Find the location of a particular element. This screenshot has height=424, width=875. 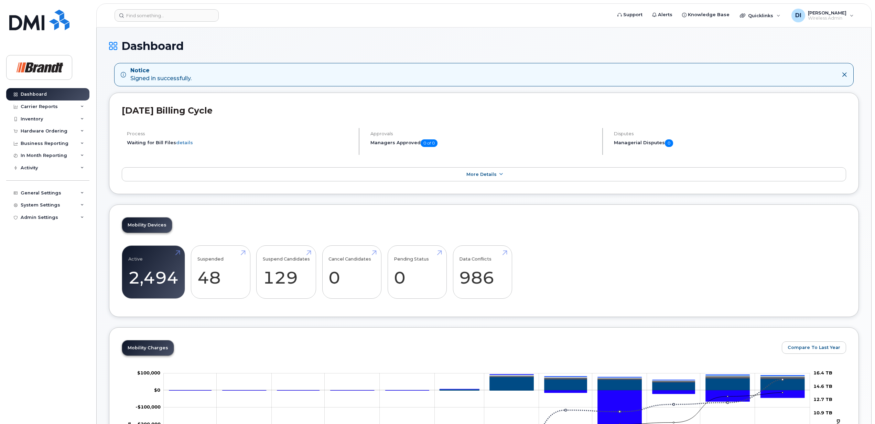

a: Suspended 48 is located at coordinates (220, 272).